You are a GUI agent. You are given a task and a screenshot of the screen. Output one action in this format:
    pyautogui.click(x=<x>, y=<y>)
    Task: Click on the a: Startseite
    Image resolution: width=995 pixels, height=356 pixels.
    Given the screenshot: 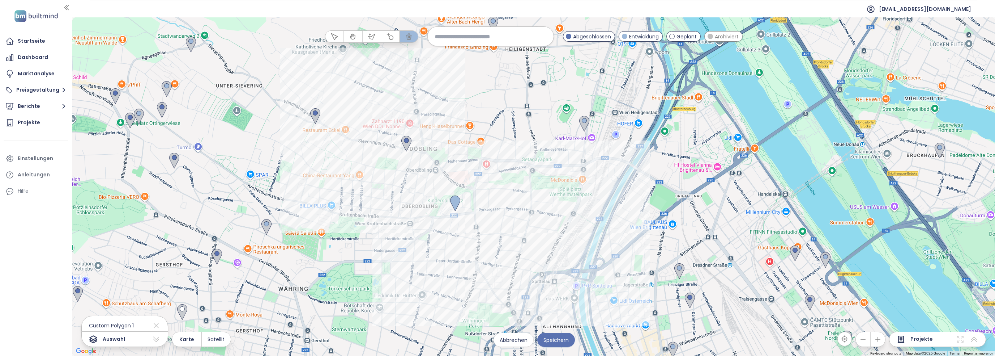 What is the action you would take?
    pyautogui.click(x=36, y=41)
    